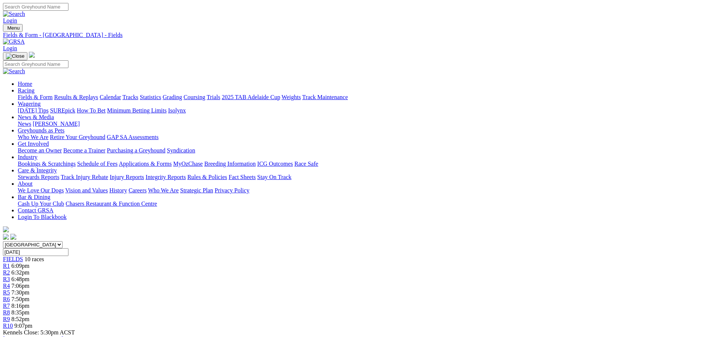 Image resolution: width=705 pixels, height=337 pixels. What do you see at coordinates (39, 177) in the screenshot?
I see `a: Stewards Reports` at bounding box center [39, 177].